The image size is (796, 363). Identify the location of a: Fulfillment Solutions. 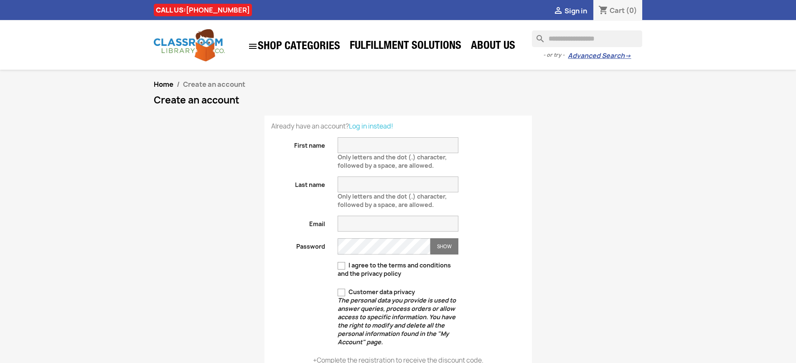
(405, 47).